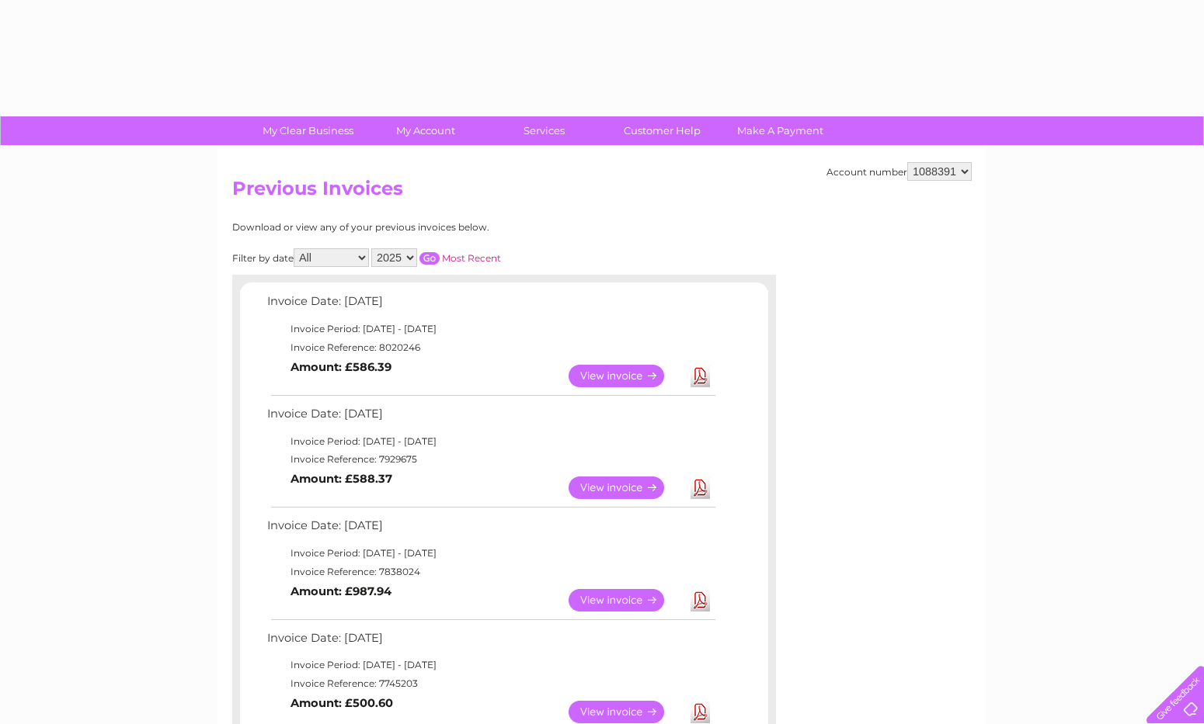 The width and height of the screenshot is (1204, 724). I want to click on b: Amount: £500.60, so click(342, 704).